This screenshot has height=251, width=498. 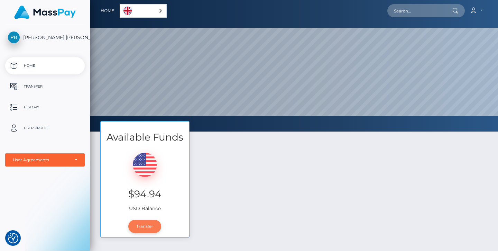 I want to click on div: User Agreements, so click(x=41, y=160).